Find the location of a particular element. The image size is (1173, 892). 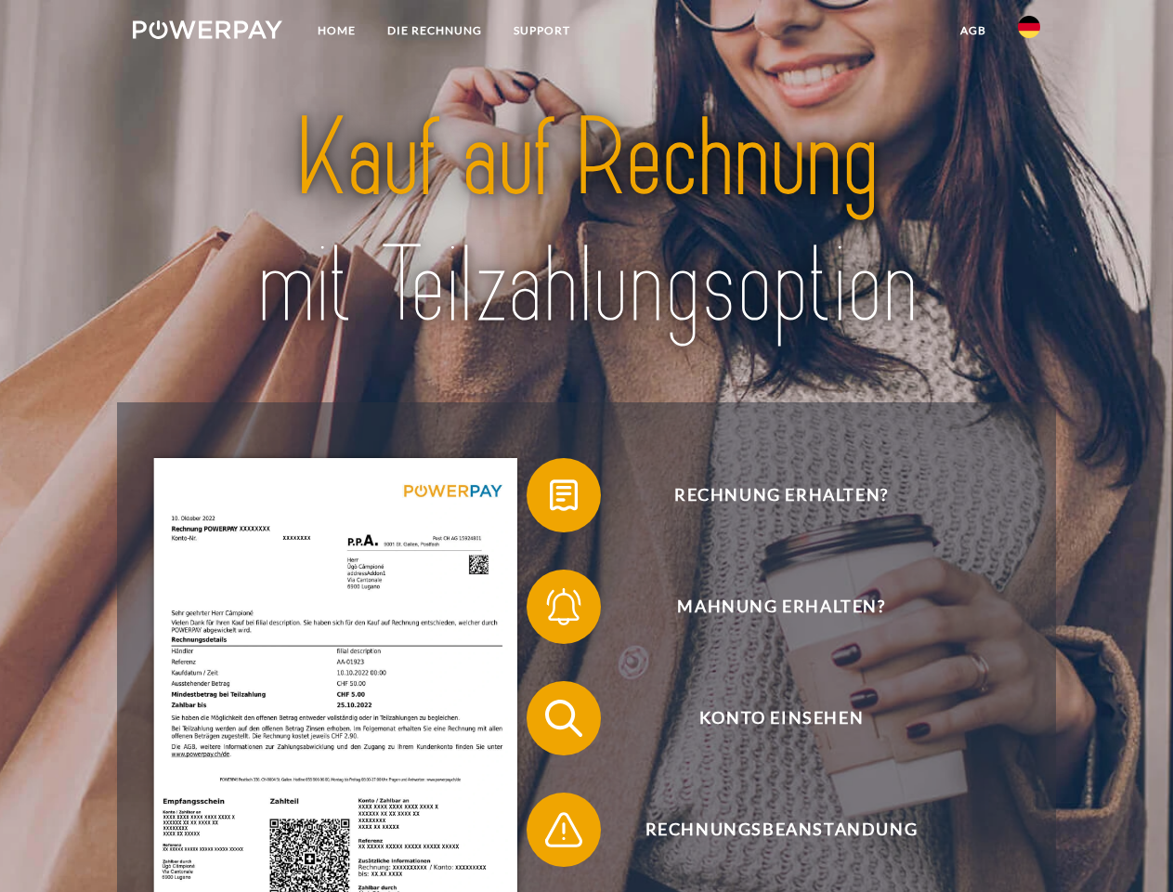

img: logo-powerpay-white.svg is located at coordinates (207, 30).